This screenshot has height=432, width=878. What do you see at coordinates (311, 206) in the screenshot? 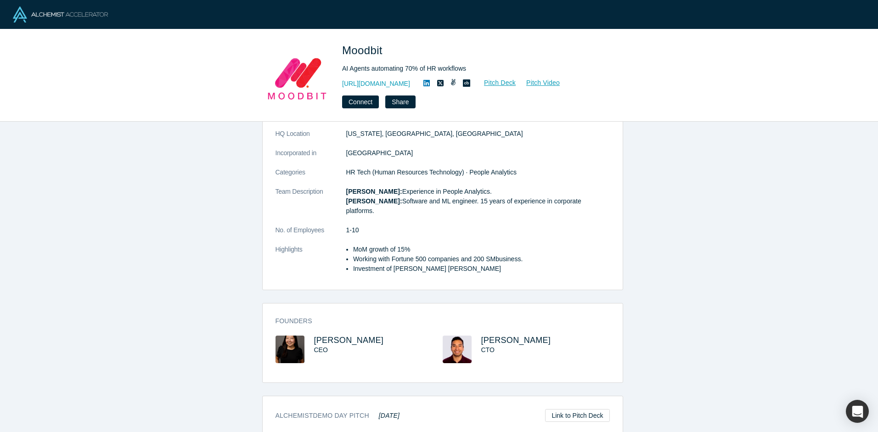
I see `dt: Team Description` at bounding box center [311, 206].